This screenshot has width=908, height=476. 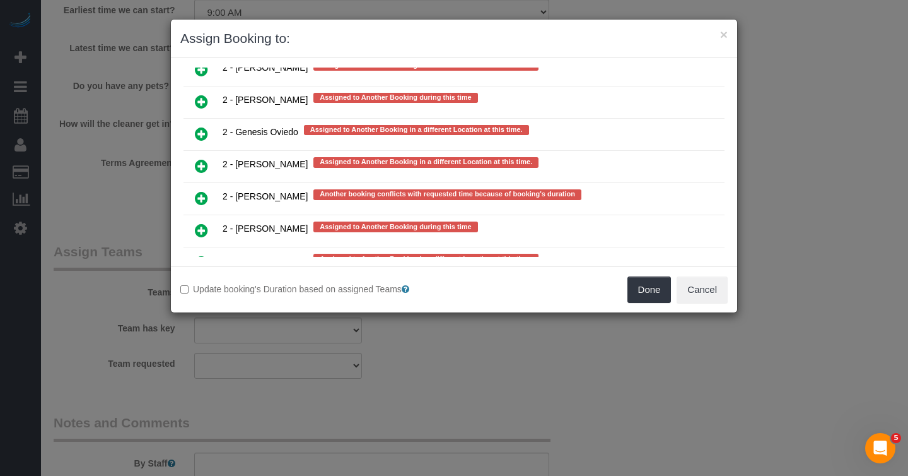 I want to click on button: Done, so click(x=650, y=289).